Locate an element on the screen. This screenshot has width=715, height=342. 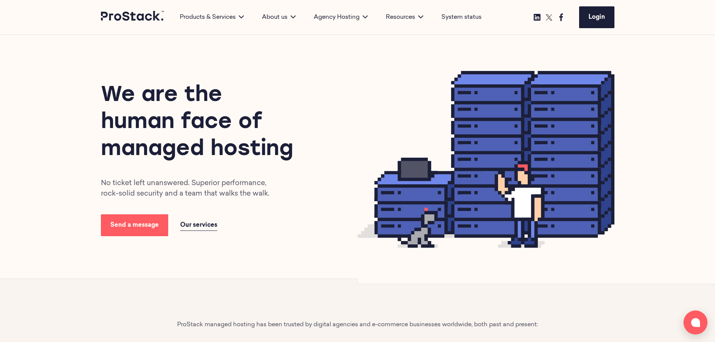
a: Our services is located at coordinates (199, 225).